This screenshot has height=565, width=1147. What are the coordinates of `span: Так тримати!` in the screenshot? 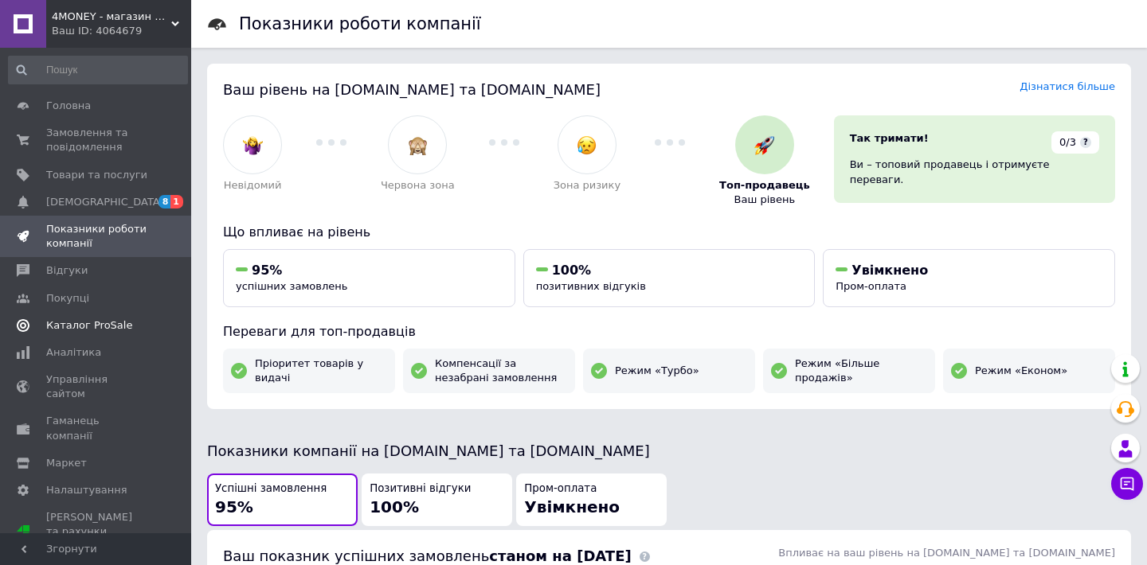 It's located at (889, 138).